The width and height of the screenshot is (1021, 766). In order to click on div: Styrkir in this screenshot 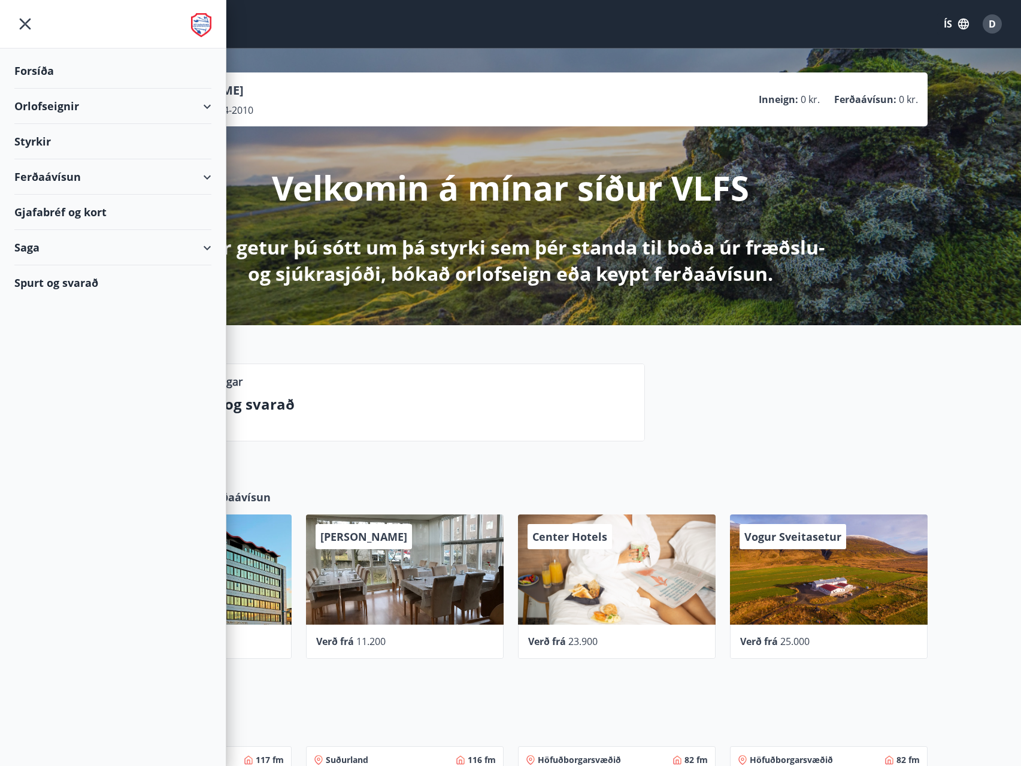, I will do `click(113, 141)`.